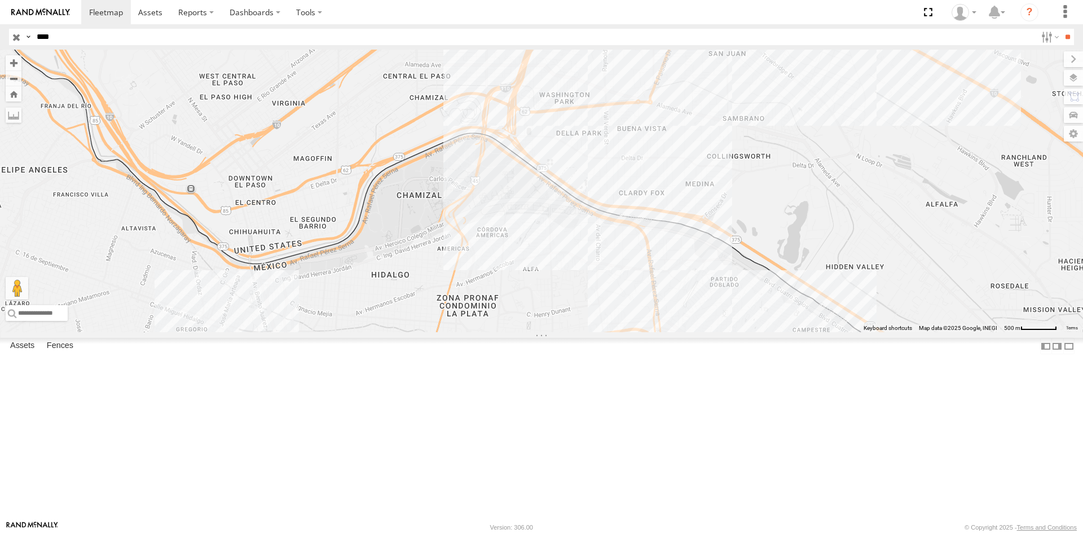  I want to click on button: Keyboard shortcuts, so click(888, 328).